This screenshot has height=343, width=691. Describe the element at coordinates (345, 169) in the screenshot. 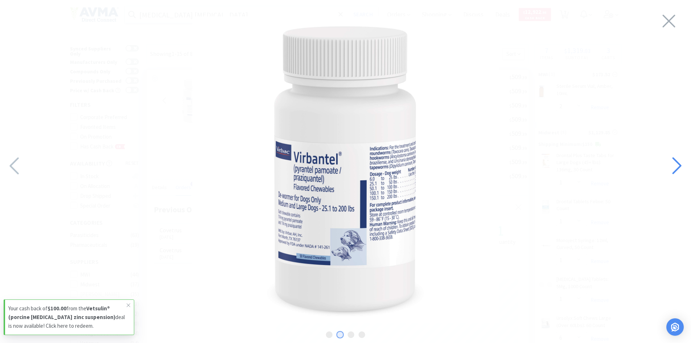

I see `img: cf8c000162e94b7688b2e02ab4278d25.jpg` at that location.